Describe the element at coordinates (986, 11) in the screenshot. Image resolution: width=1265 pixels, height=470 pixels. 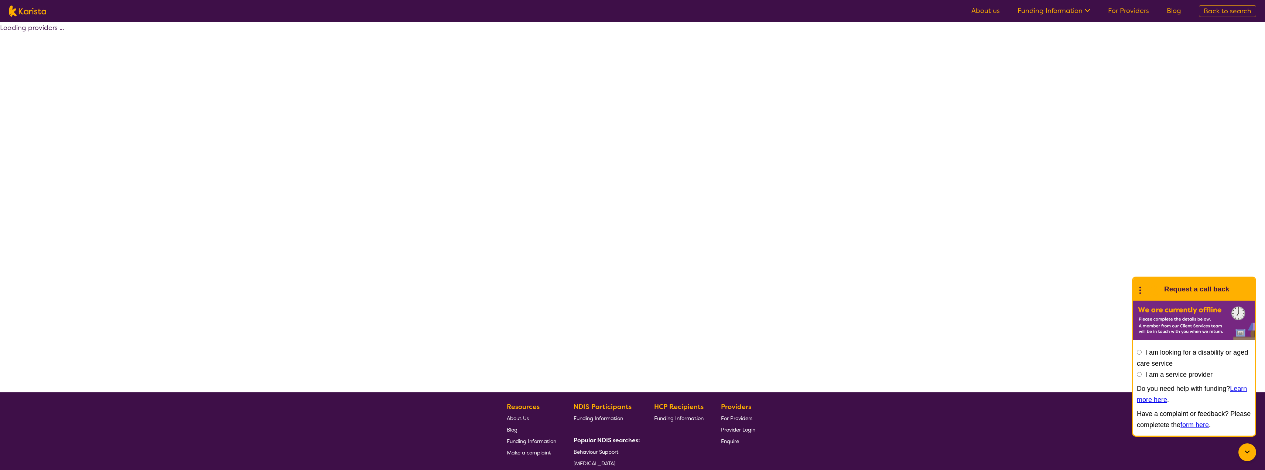
I see `a: About us` at that location.